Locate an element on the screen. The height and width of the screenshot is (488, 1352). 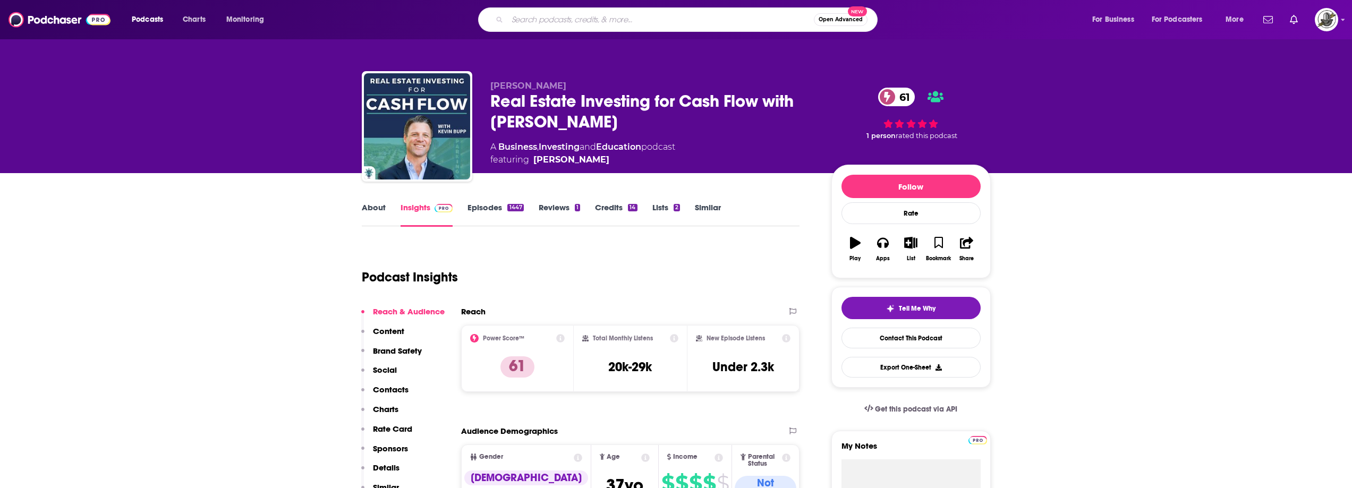
button: Social is located at coordinates (379, 375).